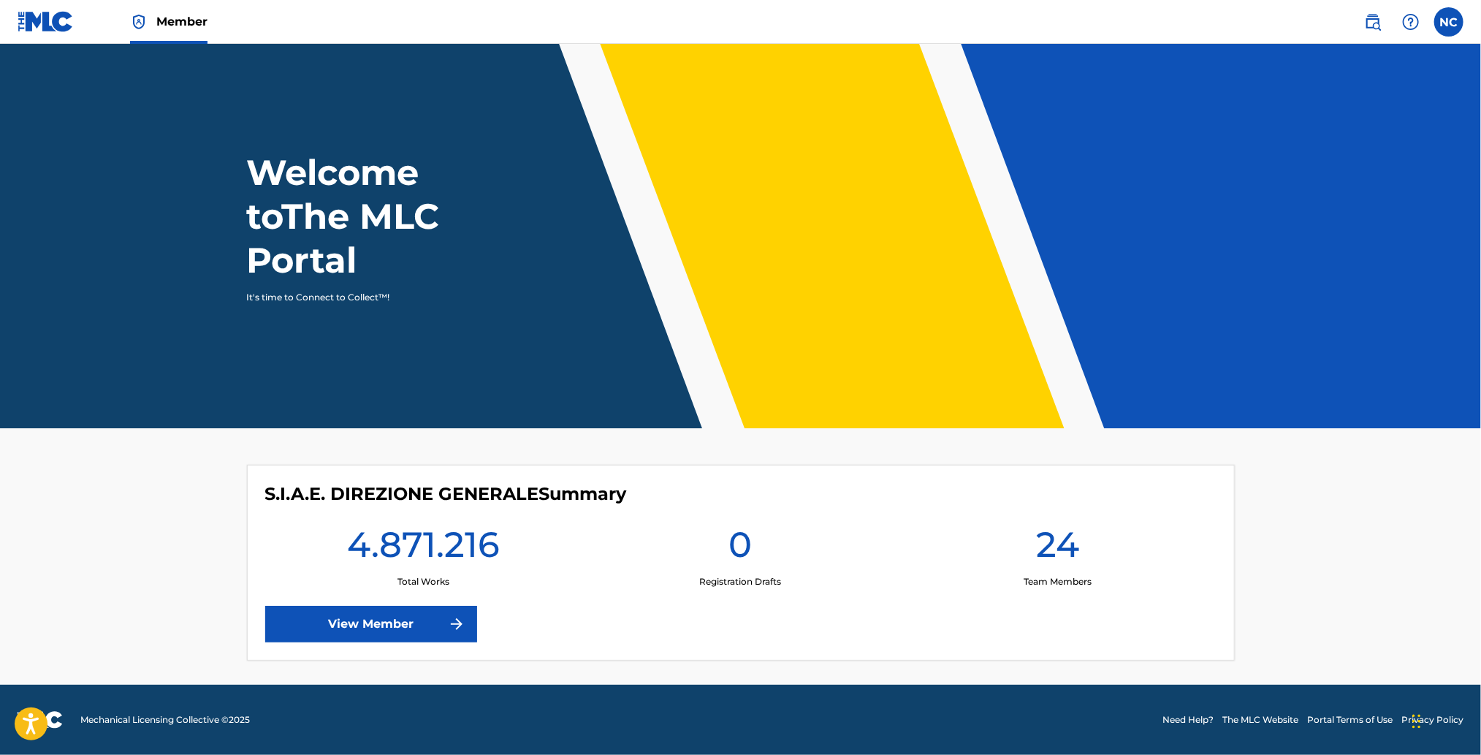  What do you see at coordinates (1373, 22) in the screenshot?
I see `a: Public Search` at bounding box center [1373, 22].